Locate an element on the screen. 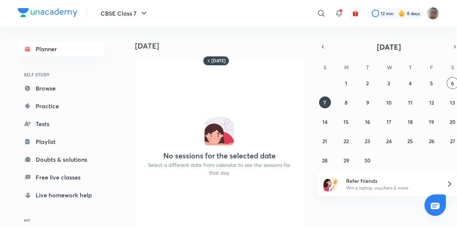 Image resolution: width=457 pixels, height=227 pixels. button: September 28, 2025 is located at coordinates (325, 160).